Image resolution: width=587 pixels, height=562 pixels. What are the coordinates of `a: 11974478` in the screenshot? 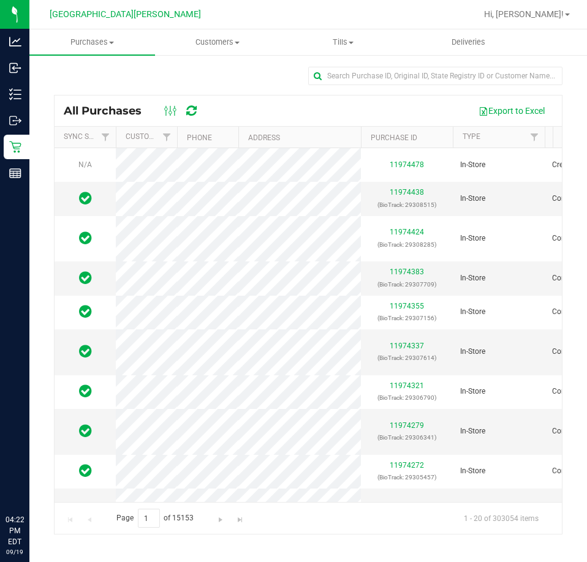 It's located at (407, 165).